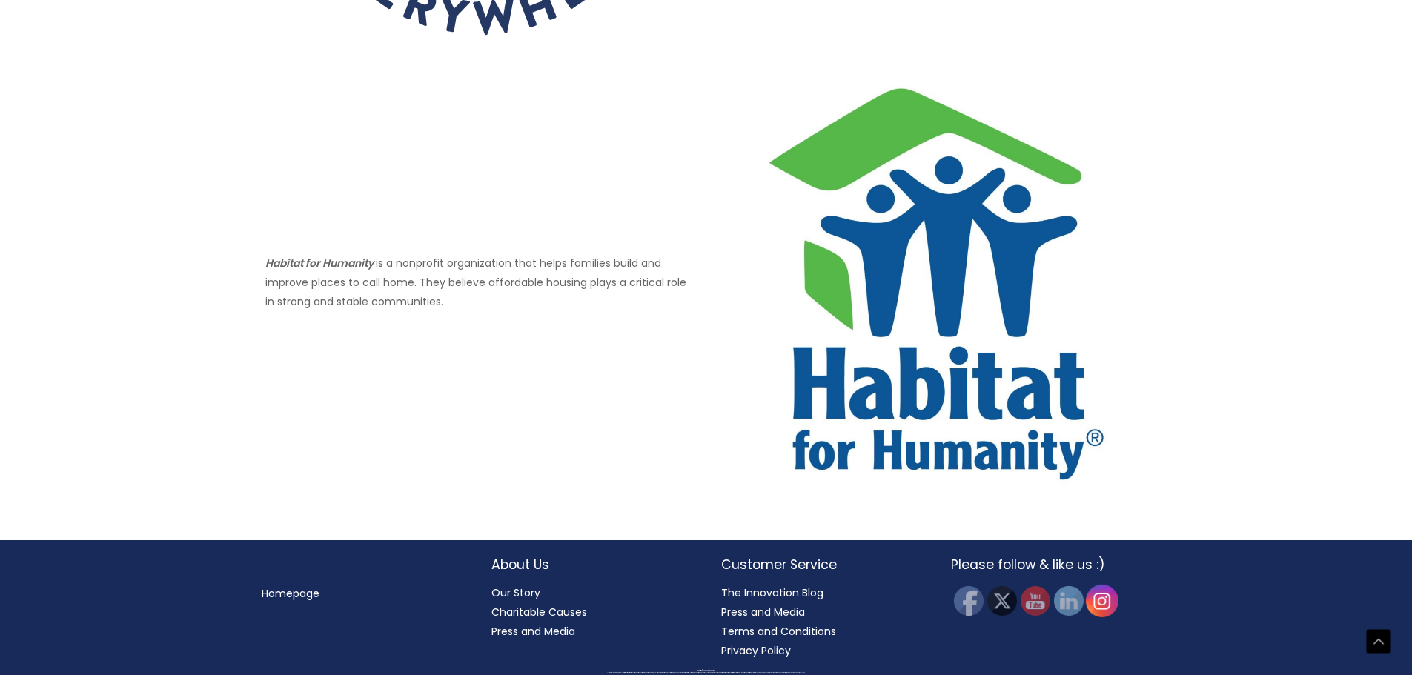 Image resolution: width=1412 pixels, height=675 pixels. I want to click on img: Facebook, so click(969, 601).